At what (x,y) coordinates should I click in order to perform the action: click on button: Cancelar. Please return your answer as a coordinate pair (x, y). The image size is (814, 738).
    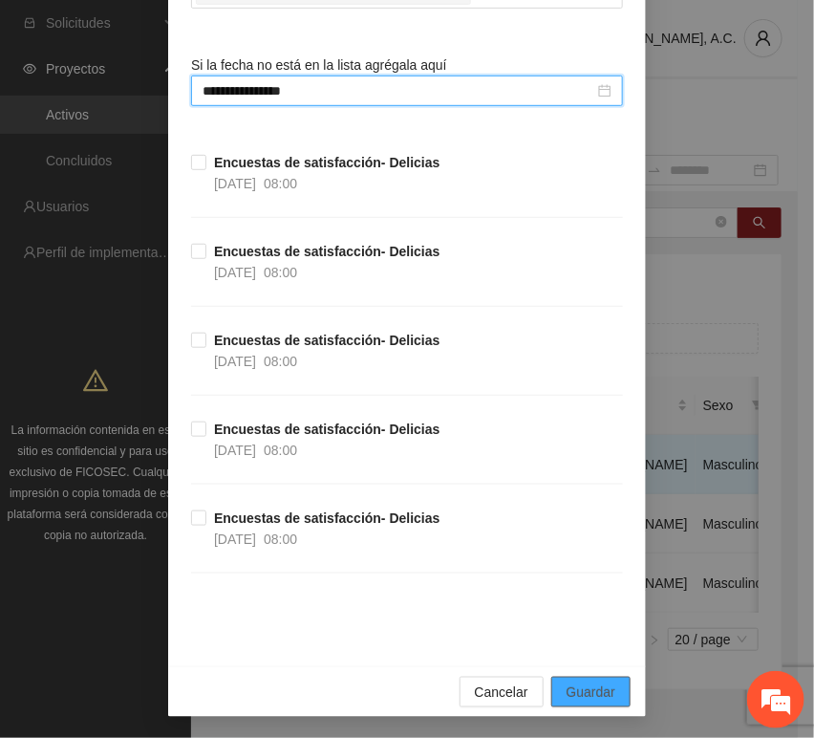
    Looking at the image, I should click on (502, 692).